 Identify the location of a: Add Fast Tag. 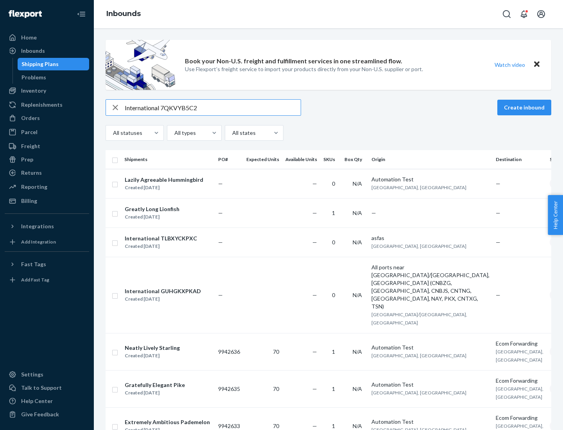
(47, 280).